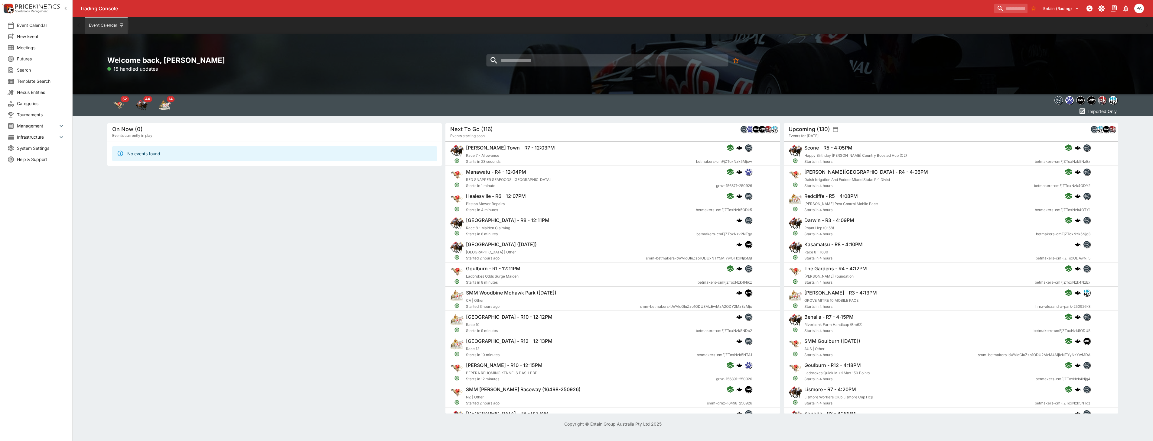  Describe the element at coordinates (762, 129) in the screenshot. I see `div: nztr` at that location.